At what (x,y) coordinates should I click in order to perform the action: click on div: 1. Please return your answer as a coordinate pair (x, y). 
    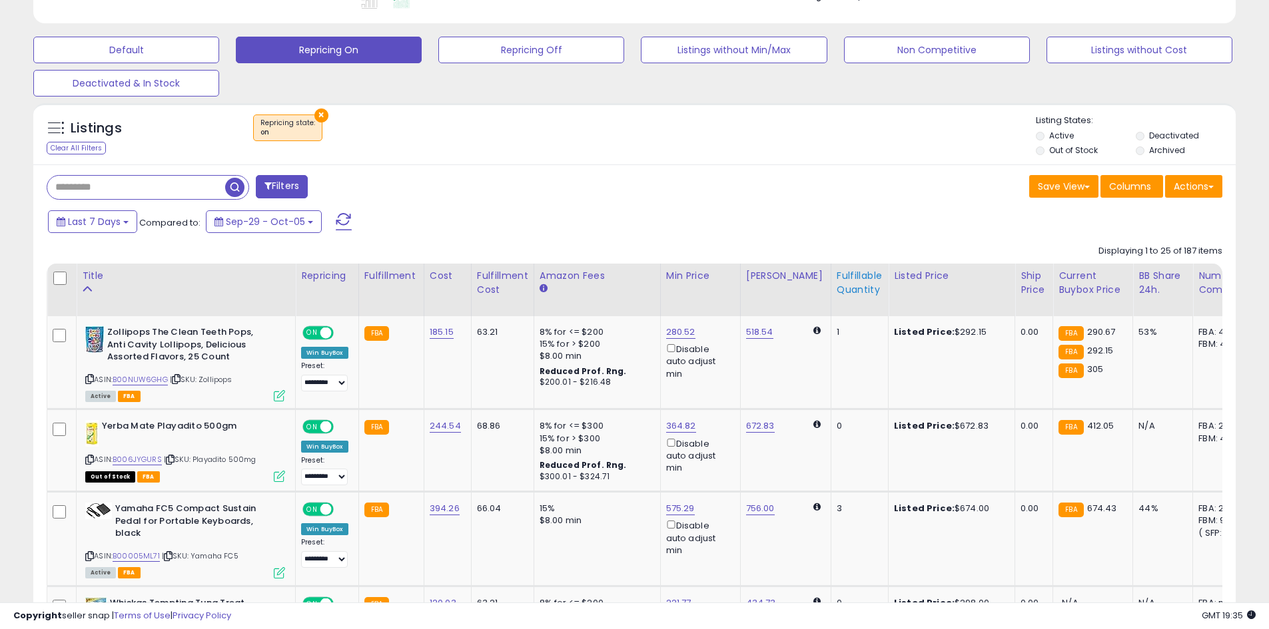
    Looking at the image, I should click on (857, 332).